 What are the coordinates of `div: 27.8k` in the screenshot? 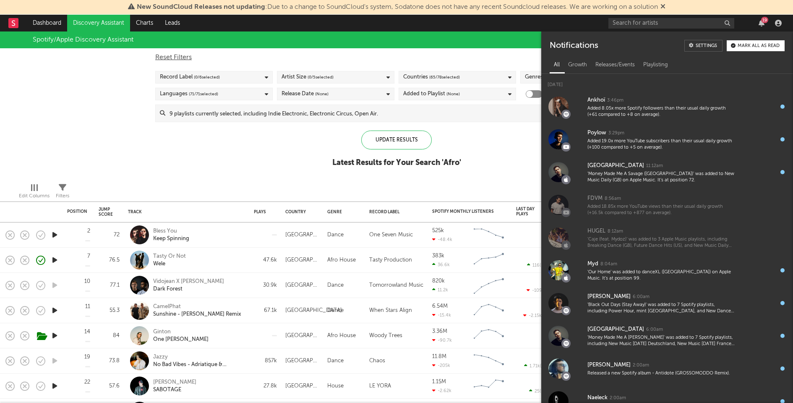 It's located at (265, 386).